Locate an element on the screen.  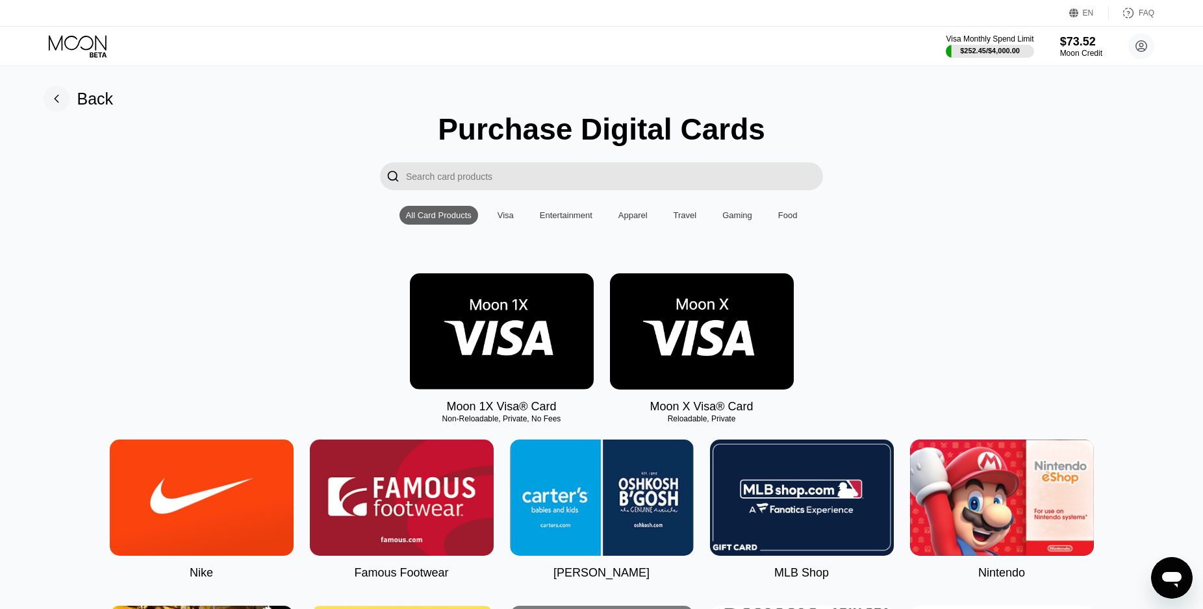
div: Gaming is located at coordinates (737, 215).